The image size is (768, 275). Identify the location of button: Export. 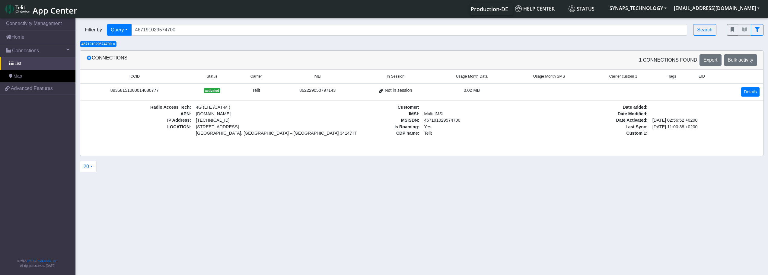
(711, 60).